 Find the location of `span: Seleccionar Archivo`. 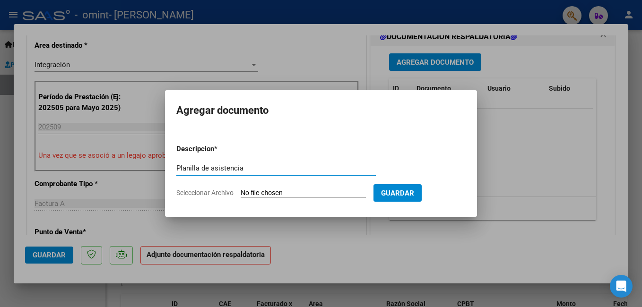

span: Seleccionar Archivo is located at coordinates (205, 193).